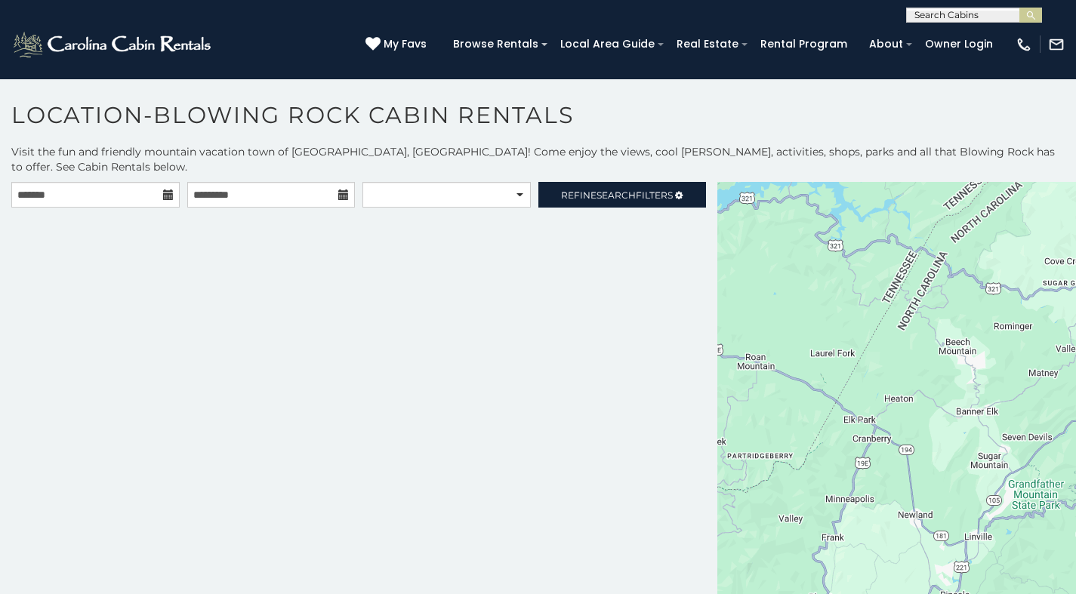 The image size is (1076, 594). Describe the element at coordinates (405, 44) in the screenshot. I see `span: My Favs` at that location.